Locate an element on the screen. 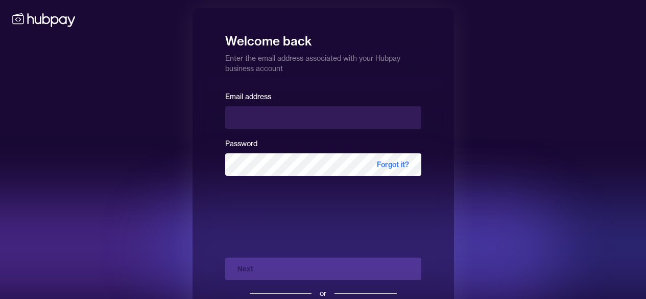  p: Enter the email address associated with your Hubpay business account is located at coordinates (323, 61).